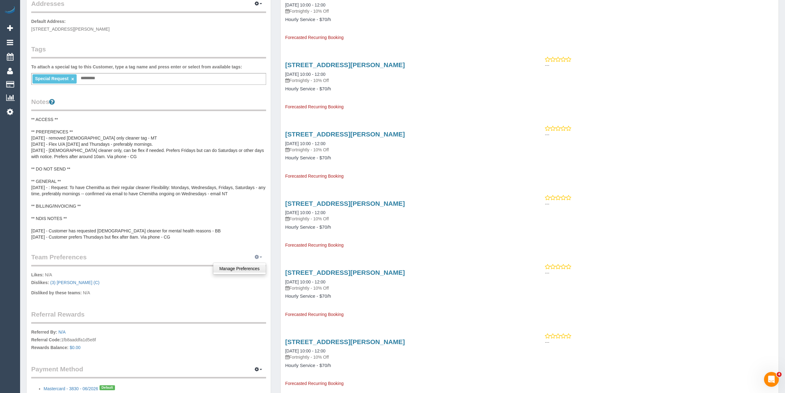 The width and height of the screenshot is (785, 393). I want to click on a: Mastercard - 3830 - 06/2026, so click(71, 388).